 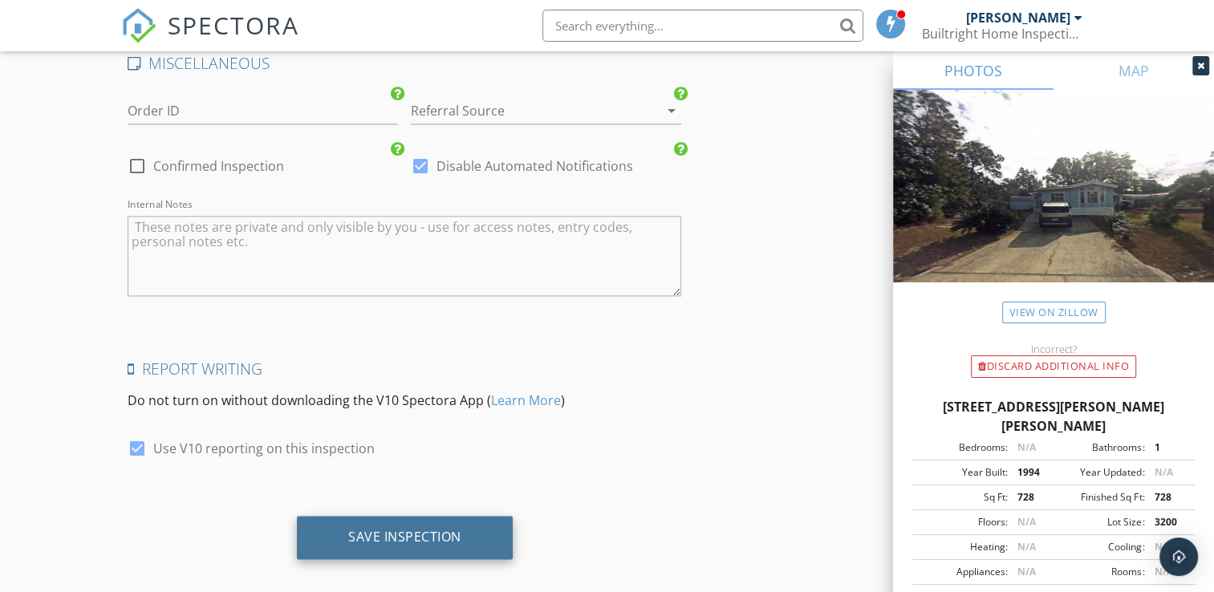 What do you see at coordinates (703, 26) in the screenshot?
I see `input: Search everything...` at bounding box center [703, 26].